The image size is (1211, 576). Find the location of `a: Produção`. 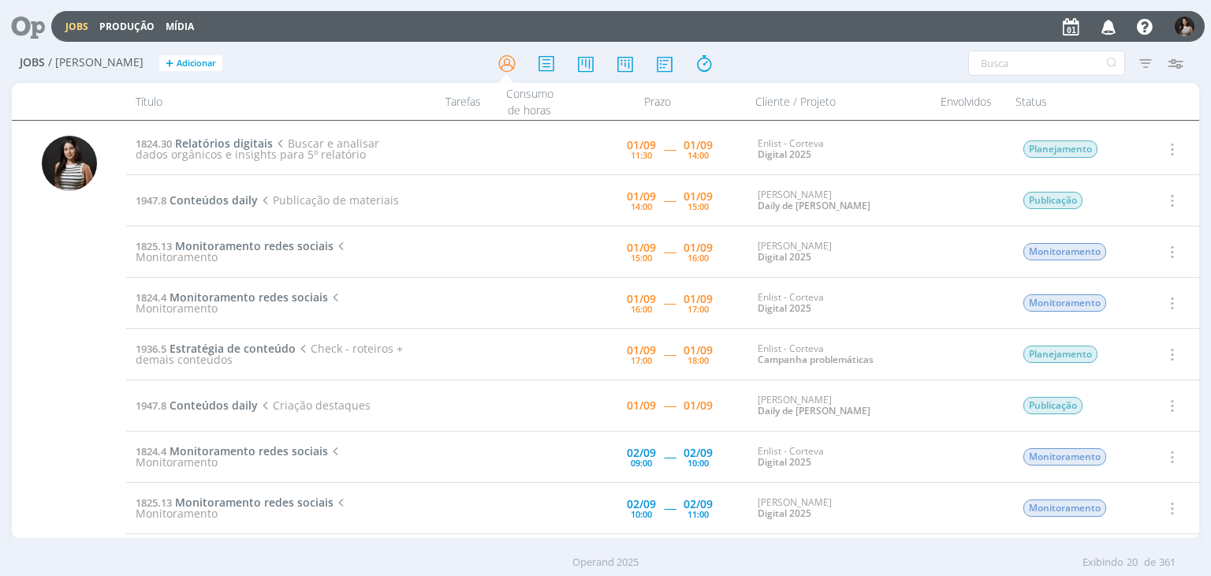

a: Produção is located at coordinates (127, 26).